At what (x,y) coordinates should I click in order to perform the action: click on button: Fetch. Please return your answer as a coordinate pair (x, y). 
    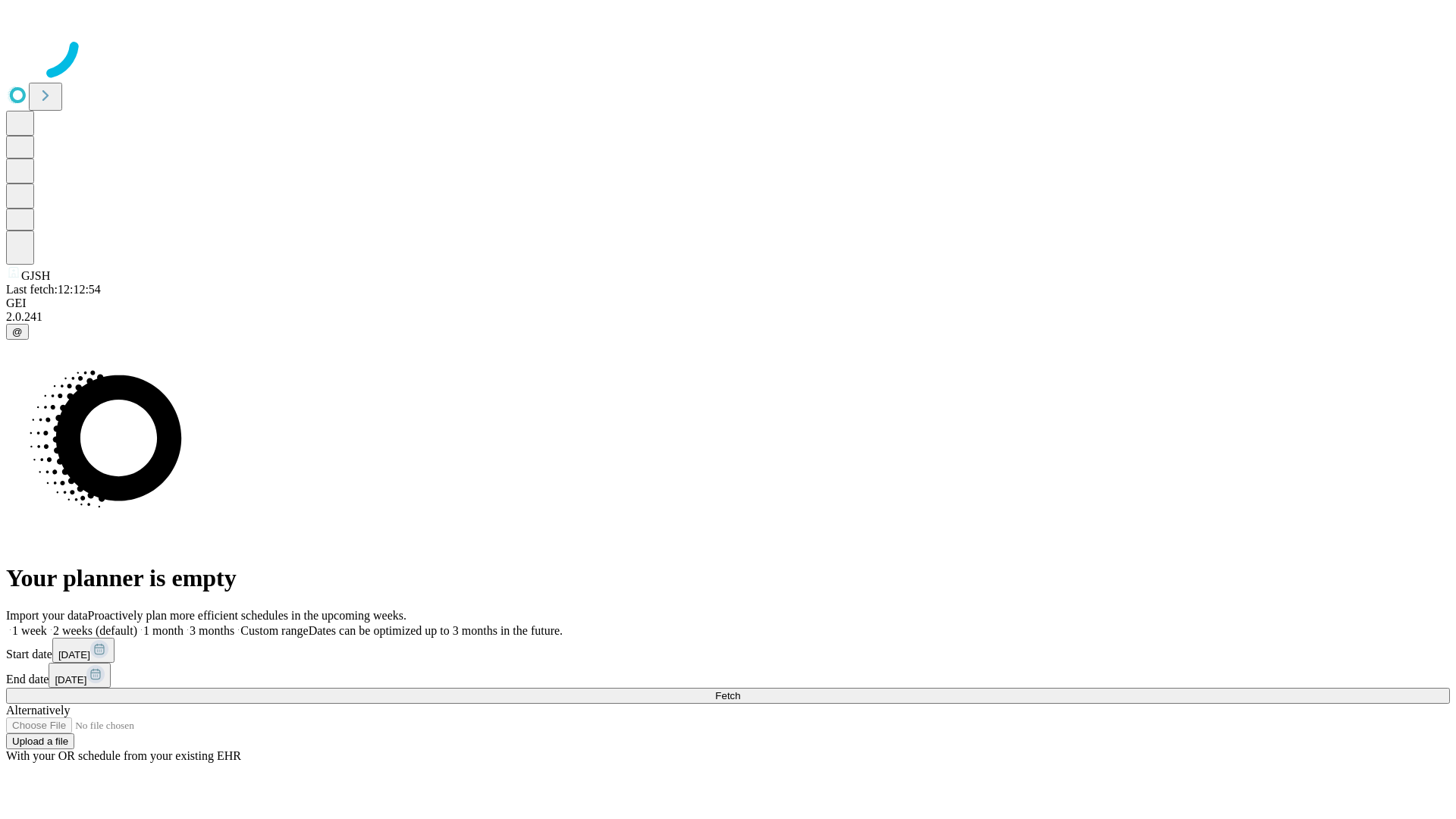
    Looking at the image, I should click on (728, 695).